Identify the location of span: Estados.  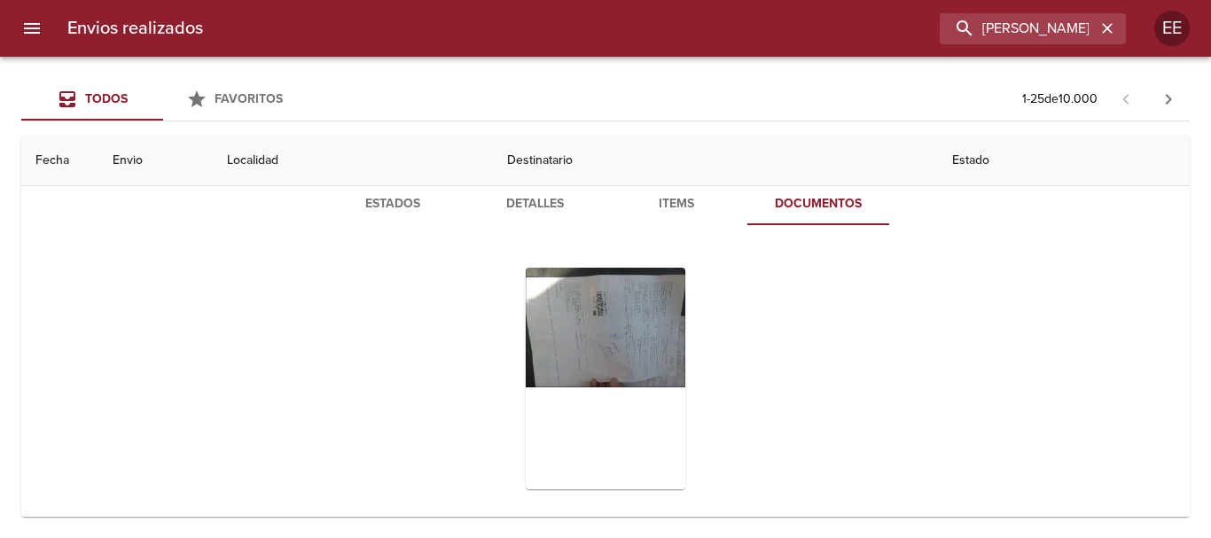
(393, 204).